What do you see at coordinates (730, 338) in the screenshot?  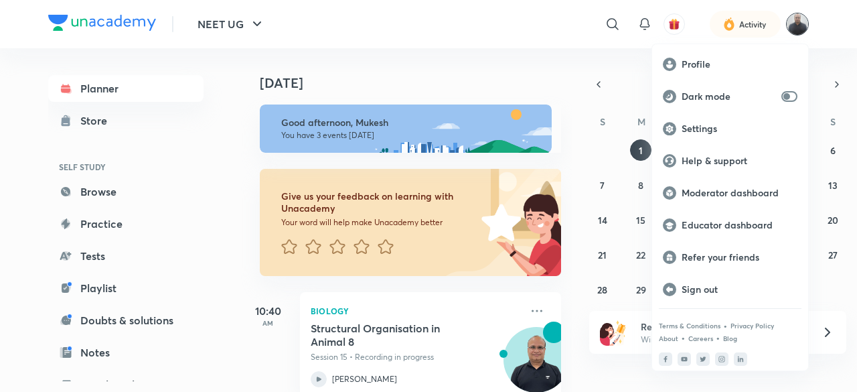 I see `p: Blog` at bounding box center [730, 338].